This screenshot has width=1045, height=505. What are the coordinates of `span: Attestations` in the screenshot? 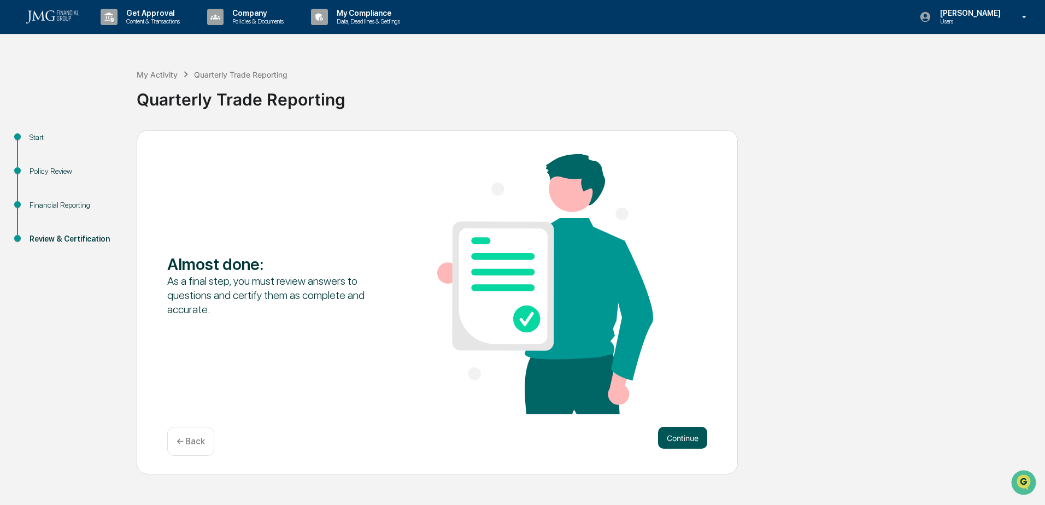 It's located at (113, 143).